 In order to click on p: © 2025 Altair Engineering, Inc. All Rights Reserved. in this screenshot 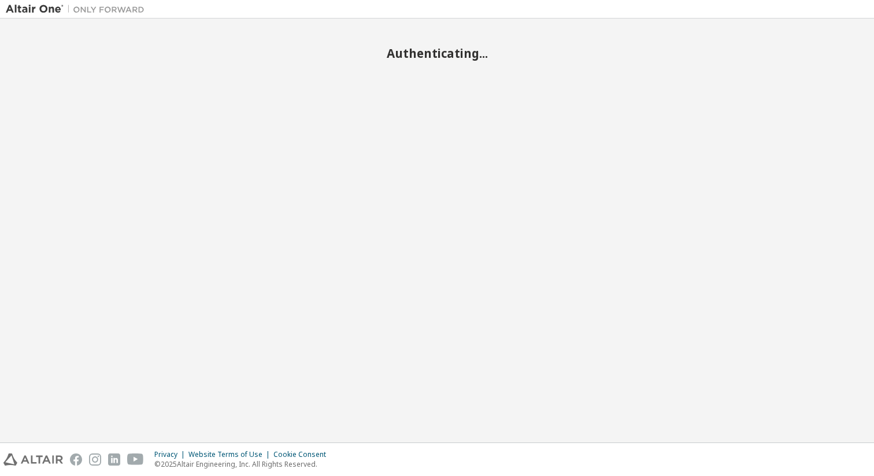, I will do `click(243, 463)`.